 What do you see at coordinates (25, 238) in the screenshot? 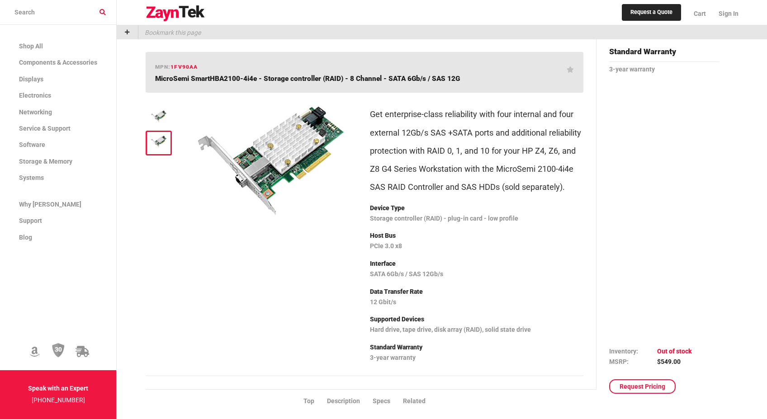
I see `span: Blog` at bounding box center [25, 238].